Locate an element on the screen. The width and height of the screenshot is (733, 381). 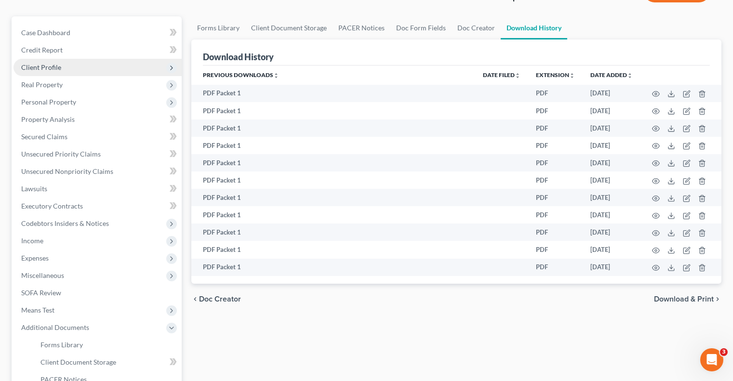
a: Secured Claims is located at coordinates (97, 137).